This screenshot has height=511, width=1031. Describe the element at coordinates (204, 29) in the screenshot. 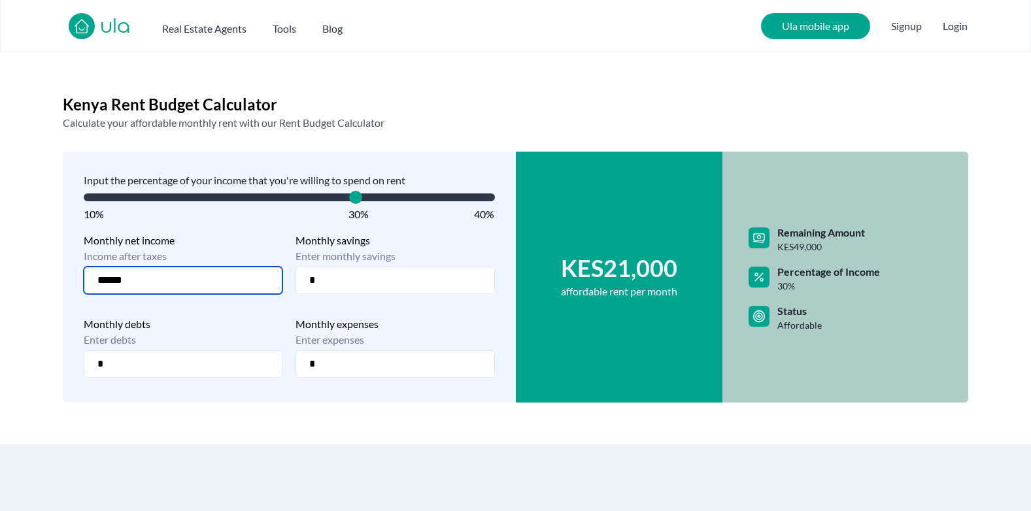

I see `h2: Real Estate Agents` at that location.